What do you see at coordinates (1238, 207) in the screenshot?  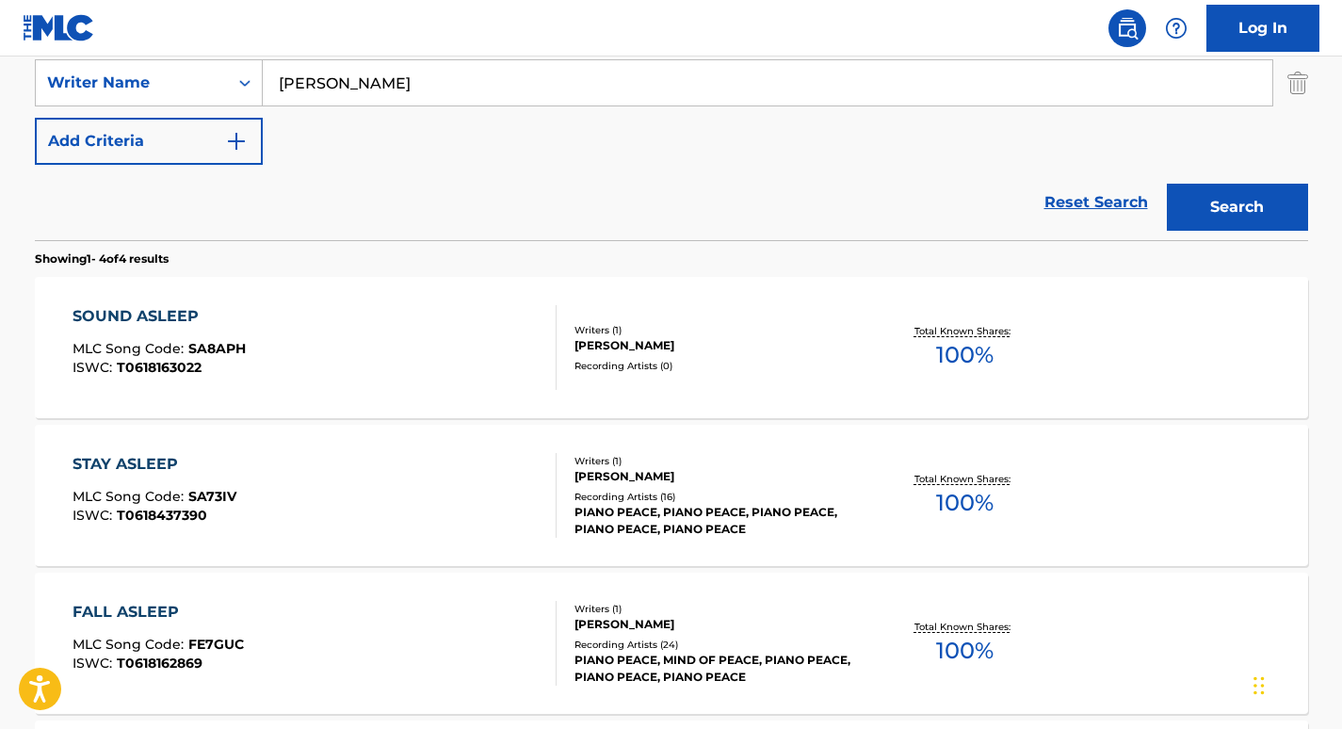 I see `button: Search` at bounding box center [1238, 207].